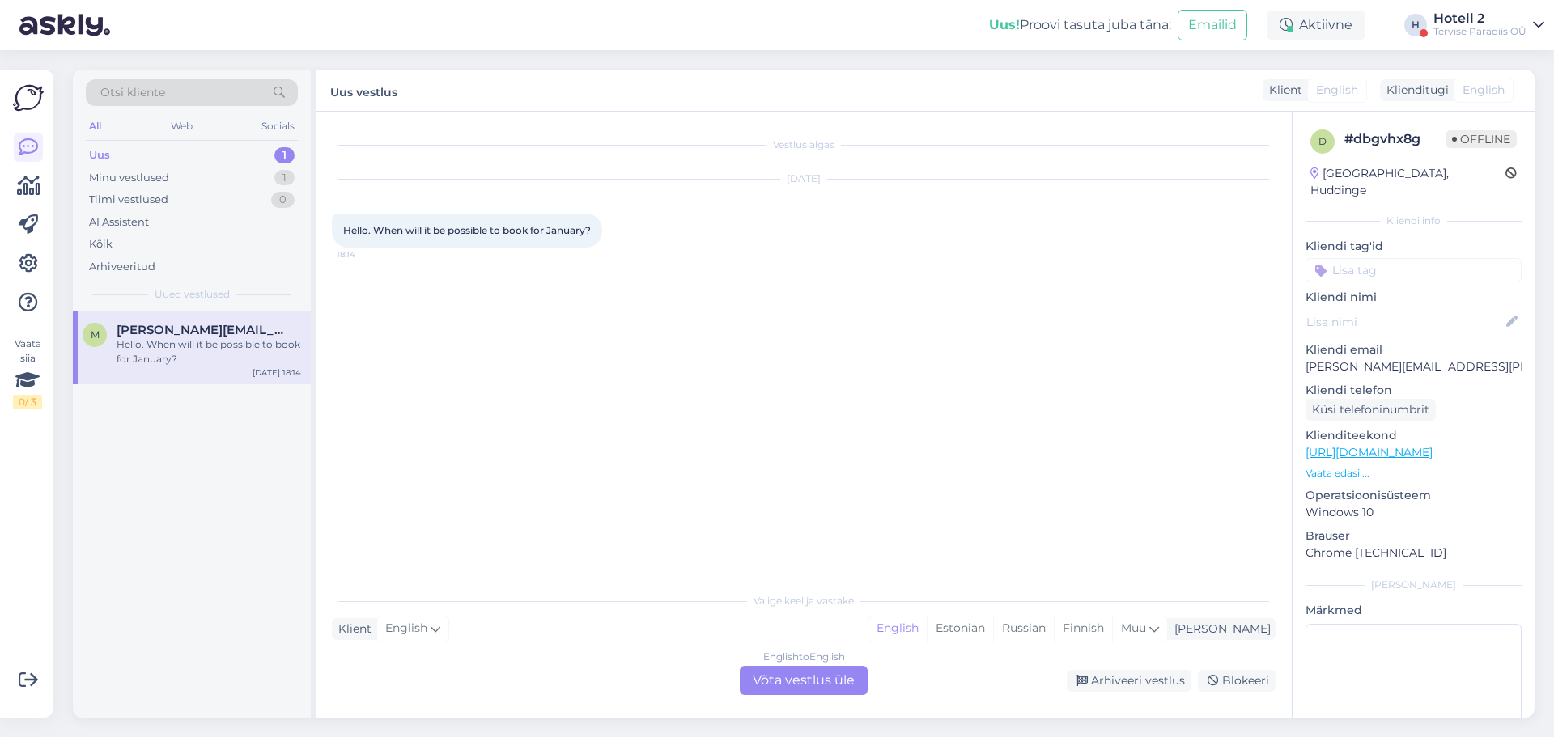 The width and height of the screenshot is (1554, 737). What do you see at coordinates (95, 334) in the screenshot?
I see `span: m` at bounding box center [95, 334].